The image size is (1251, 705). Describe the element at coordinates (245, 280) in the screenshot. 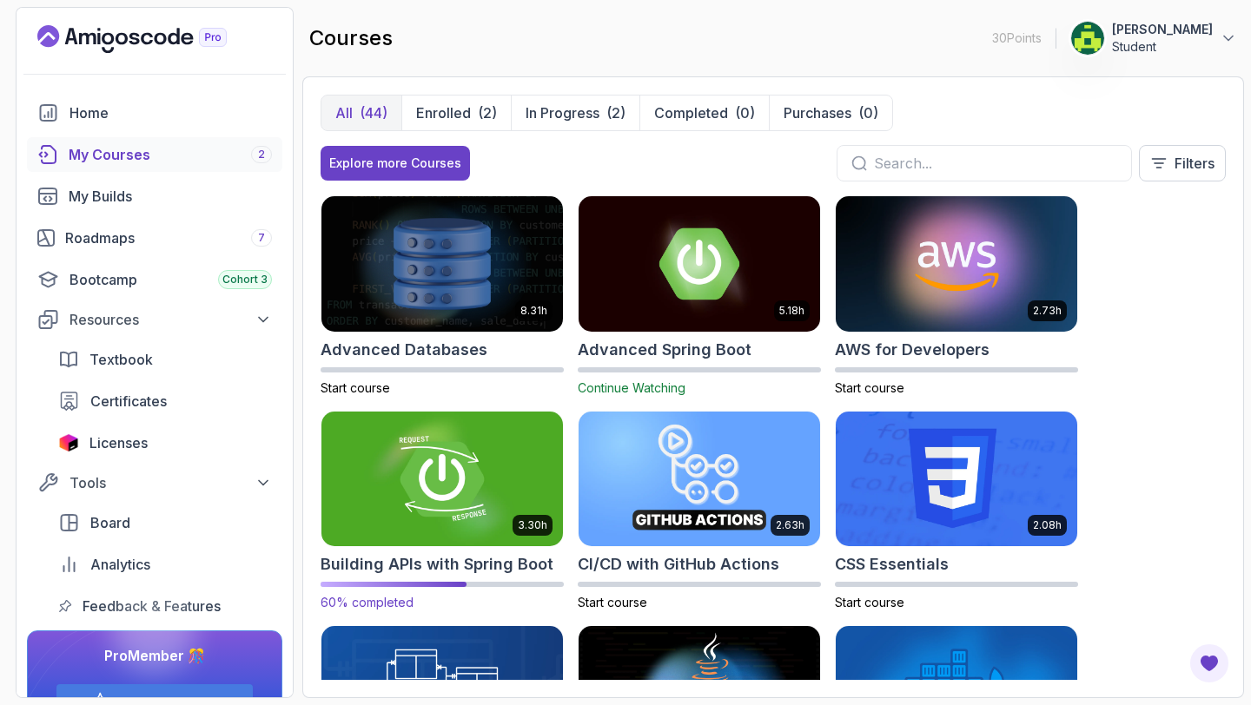

I see `span: Cohort 3` at that location.